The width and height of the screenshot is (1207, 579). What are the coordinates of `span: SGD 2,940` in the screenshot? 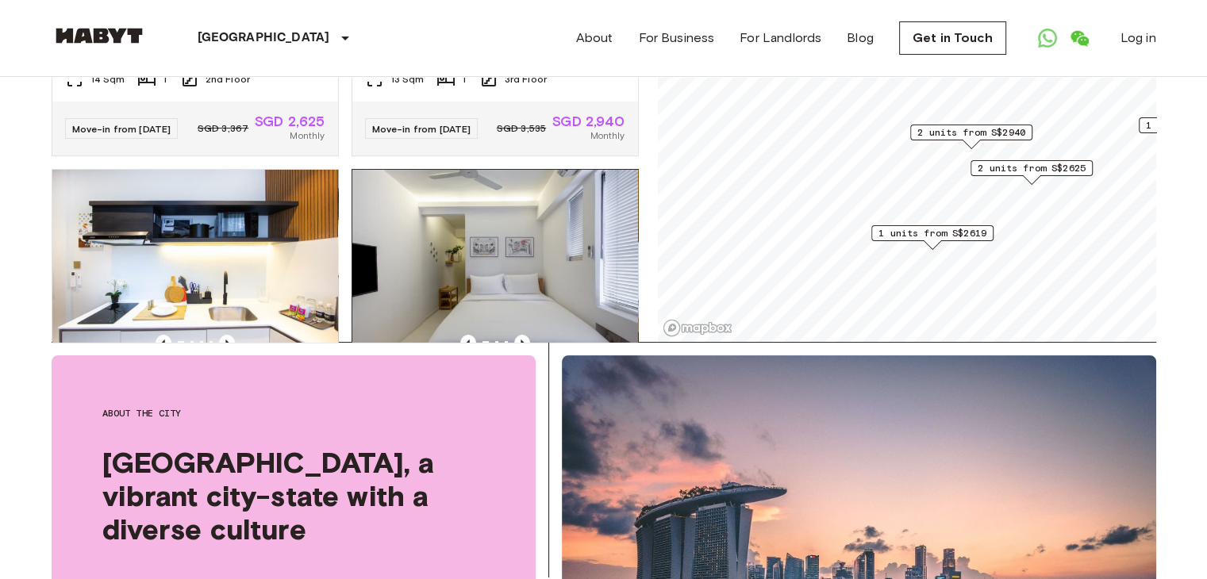 It's located at (588, 121).